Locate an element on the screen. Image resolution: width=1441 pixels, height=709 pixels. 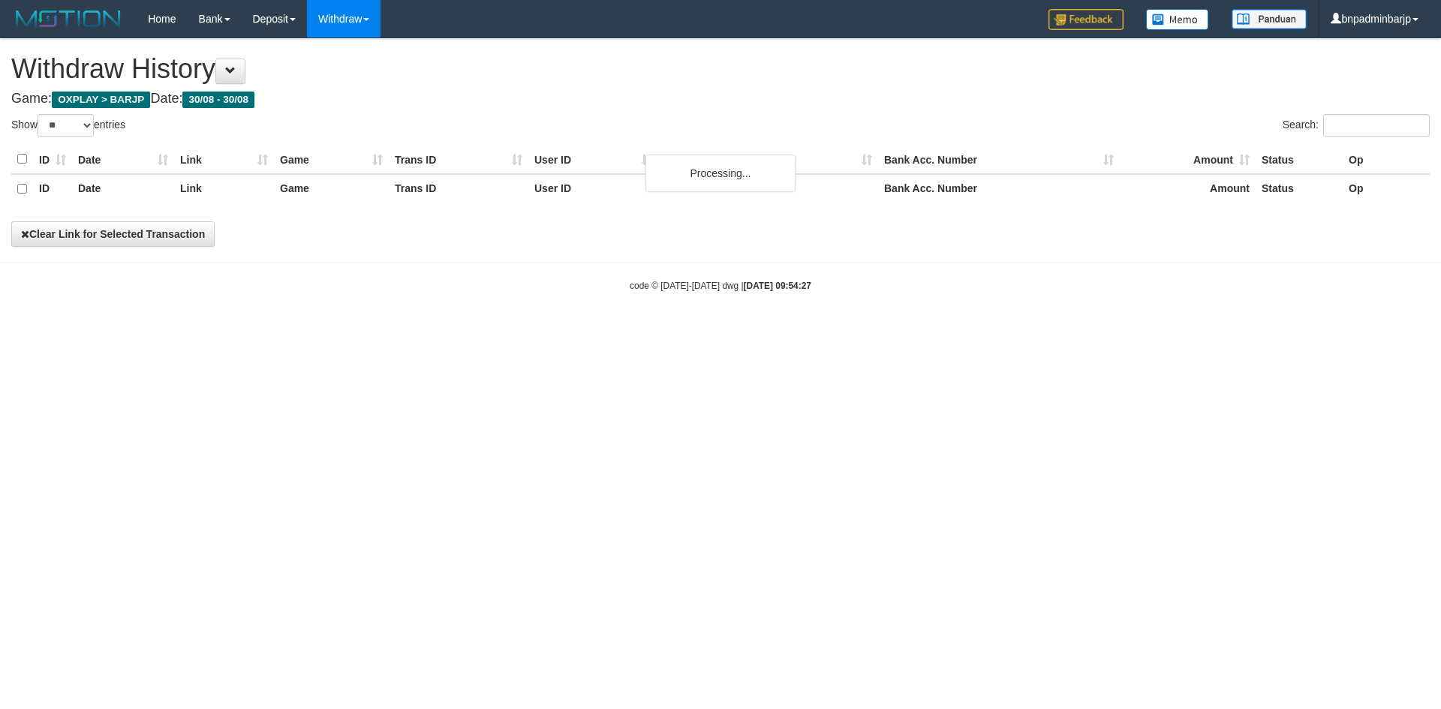
img: Feedback.jpg is located at coordinates (1086, 20).